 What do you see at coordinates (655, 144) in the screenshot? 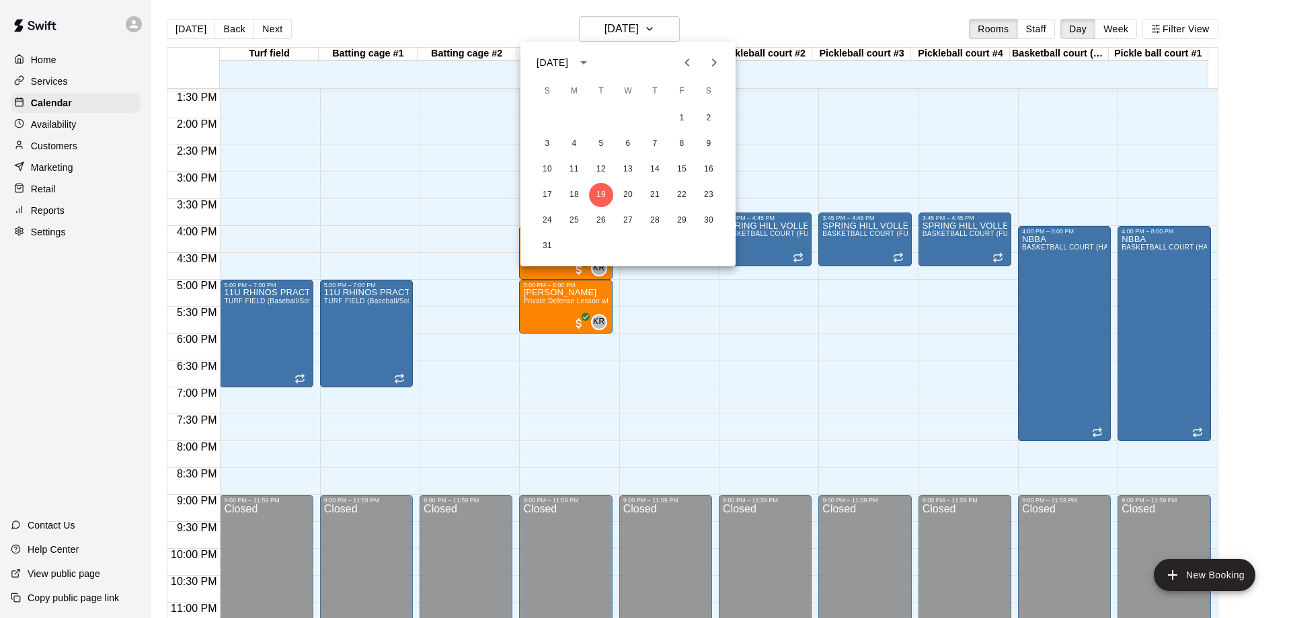
I see `button: 7` at bounding box center [655, 144].